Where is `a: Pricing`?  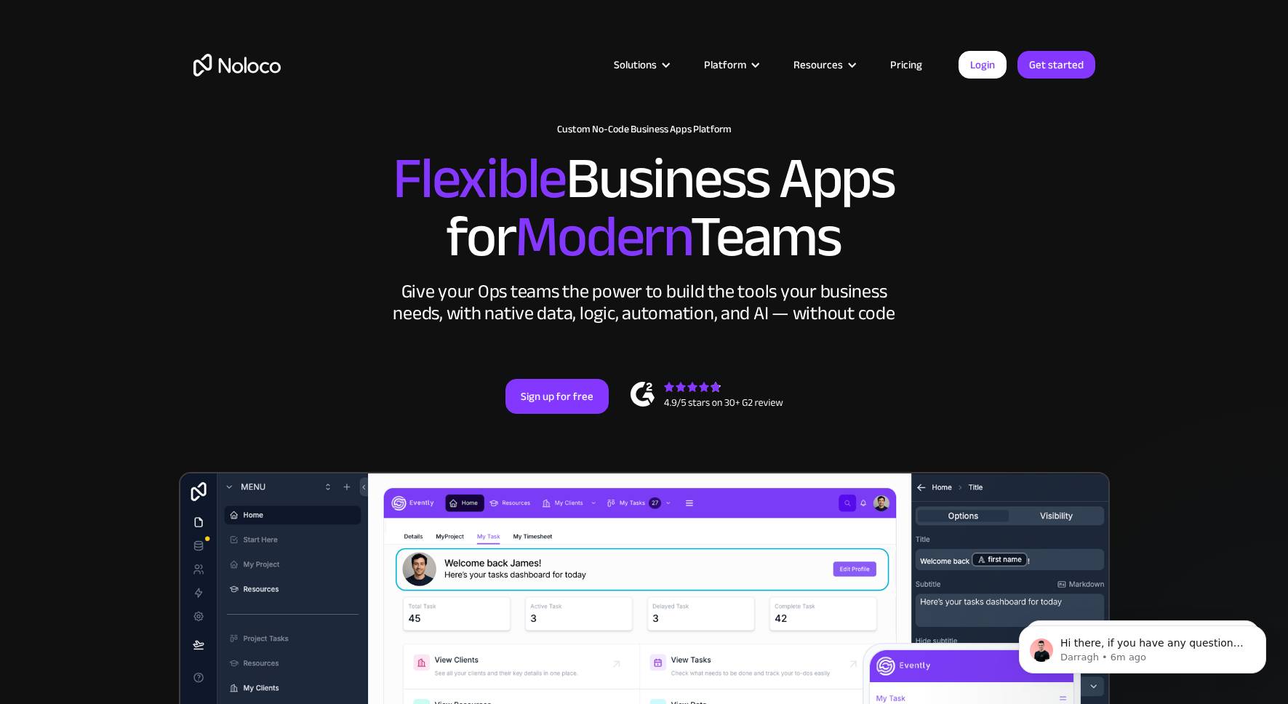
a: Pricing is located at coordinates (906, 65).